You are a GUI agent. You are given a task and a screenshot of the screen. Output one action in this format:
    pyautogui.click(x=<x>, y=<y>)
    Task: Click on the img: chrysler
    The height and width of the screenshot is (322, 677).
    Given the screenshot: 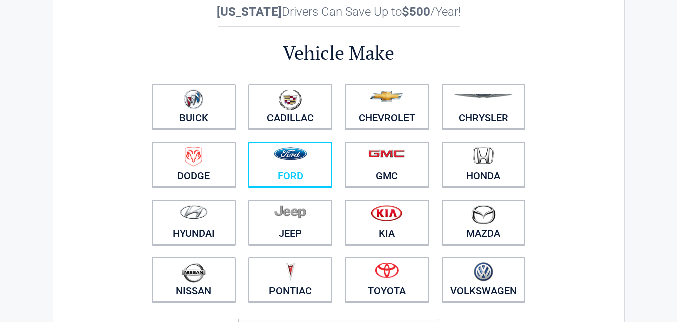 What is the action you would take?
    pyautogui.click(x=484, y=96)
    